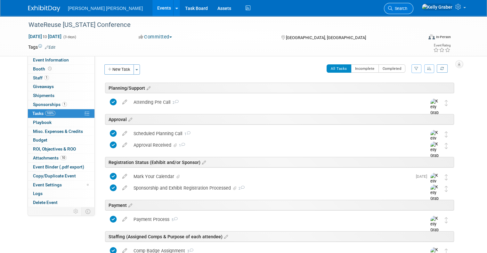 The image size is (487, 253). Describe the element at coordinates (54, 176) in the screenshot. I see `span: Copy/Duplicate Event` at that location.